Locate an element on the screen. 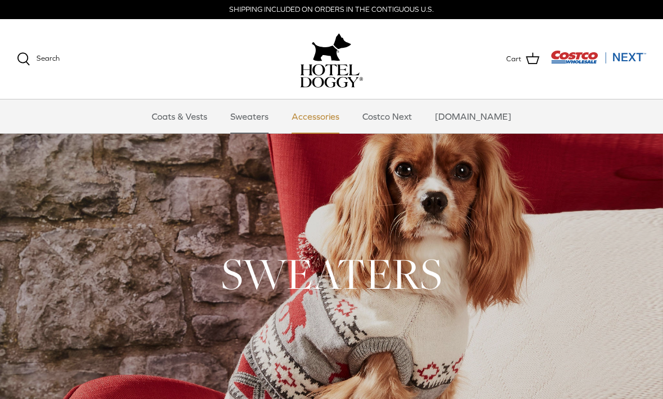 The image size is (663, 399). span: Cart is located at coordinates (513, 59).